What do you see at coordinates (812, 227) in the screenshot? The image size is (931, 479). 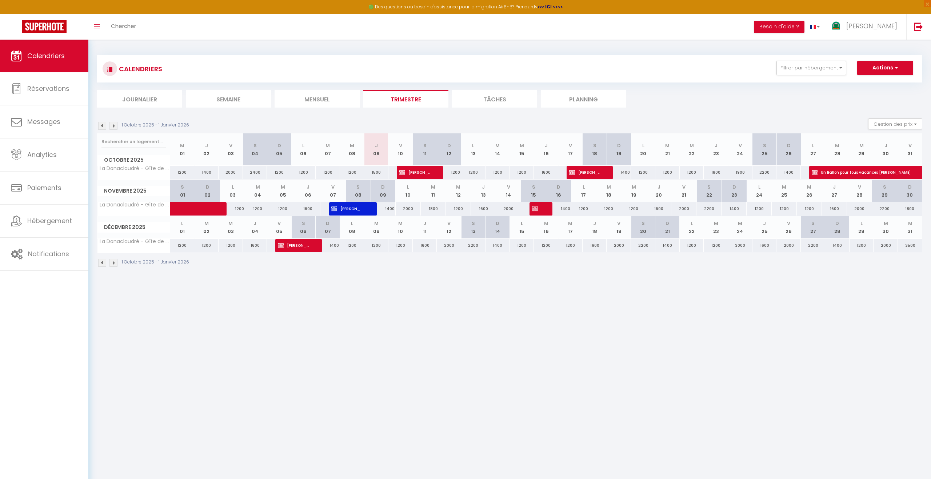 I see `th: 27` at bounding box center [812, 227].